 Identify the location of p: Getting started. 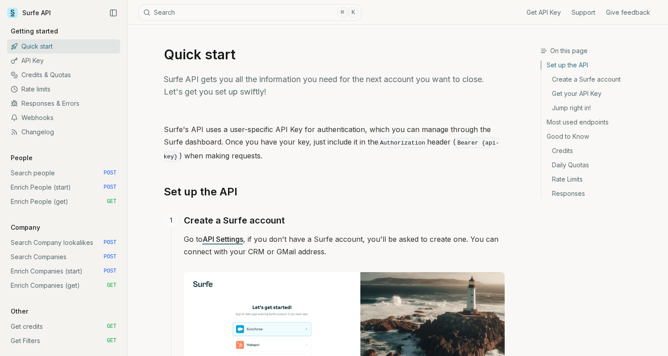
(34, 31).